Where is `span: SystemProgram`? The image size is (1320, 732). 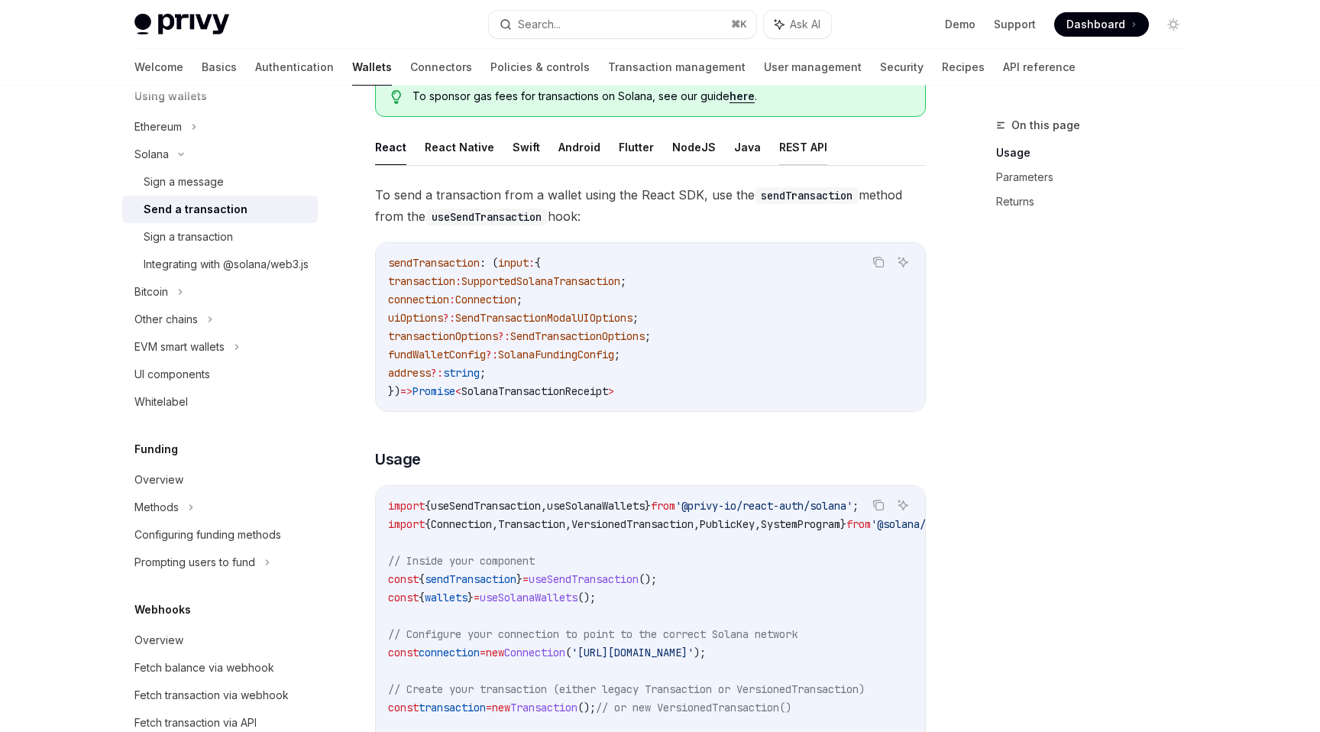
span: SystemProgram is located at coordinates (801, 524).